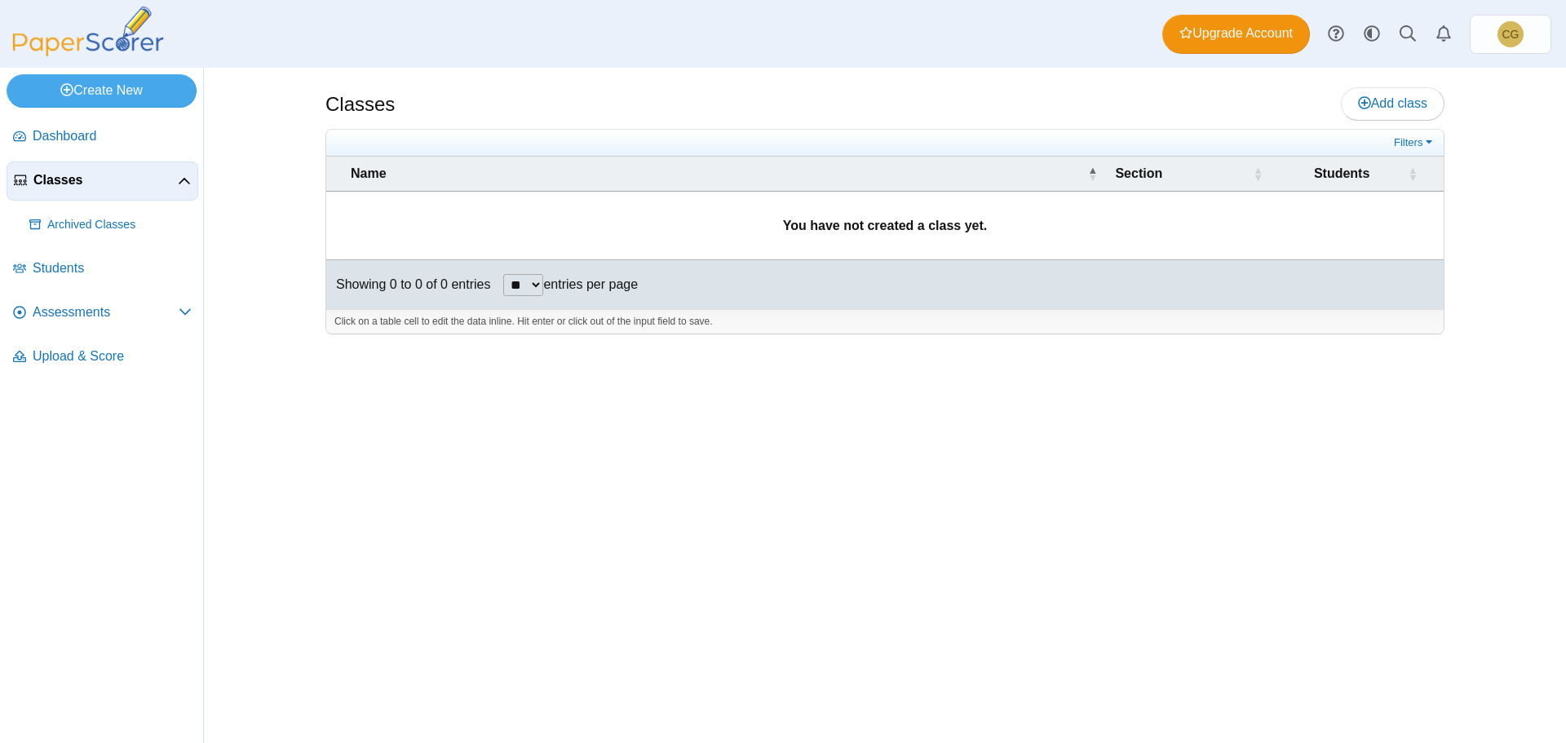  Describe the element at coordinates (885, 321) in the screenshot. I see `div: Click on a table cell to edit the data inline. Hit enter or click out of the input field to save.` at that location.